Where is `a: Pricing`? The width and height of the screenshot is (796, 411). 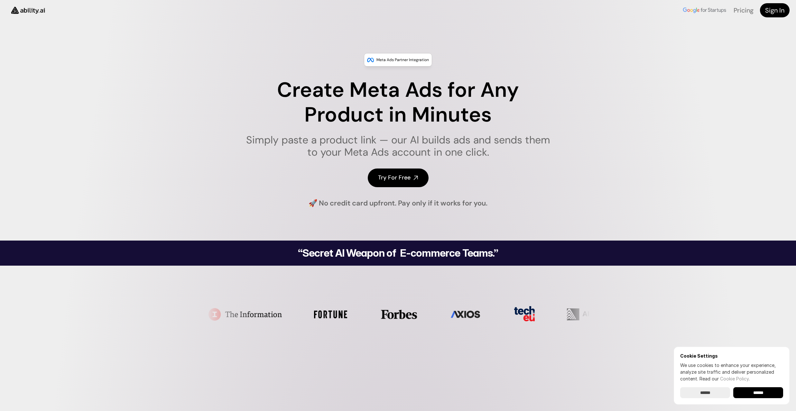
a: Pricing is located at coordinates (743, 10).